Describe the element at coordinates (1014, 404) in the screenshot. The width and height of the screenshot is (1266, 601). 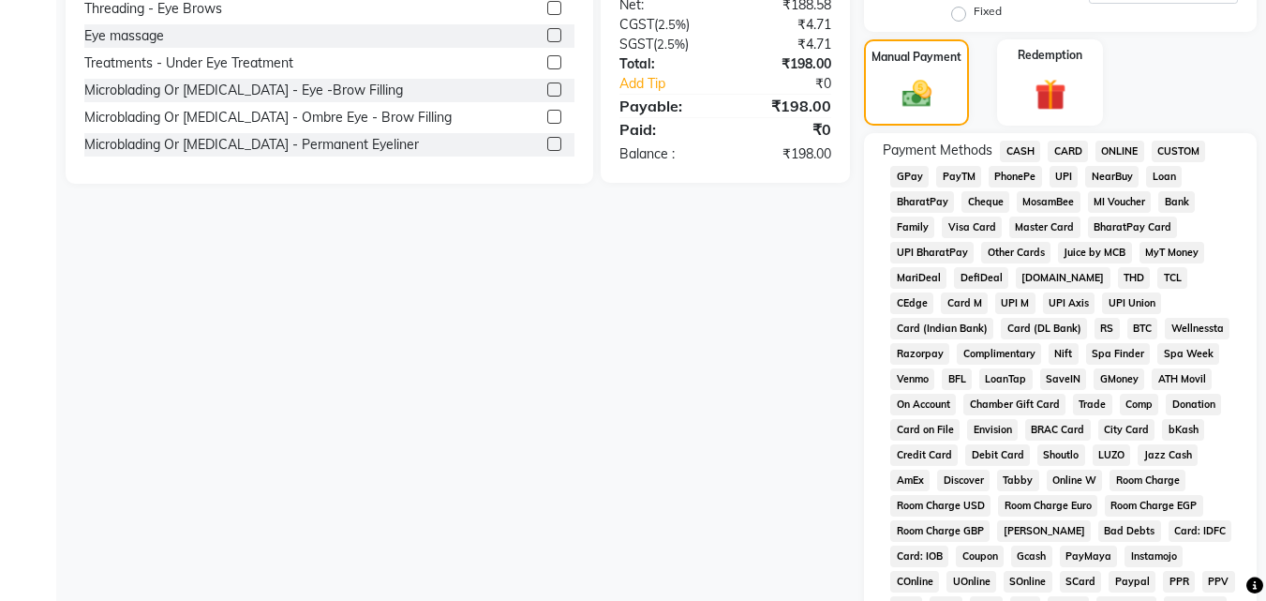
I see `span: Chamber Gift Card` at that location.